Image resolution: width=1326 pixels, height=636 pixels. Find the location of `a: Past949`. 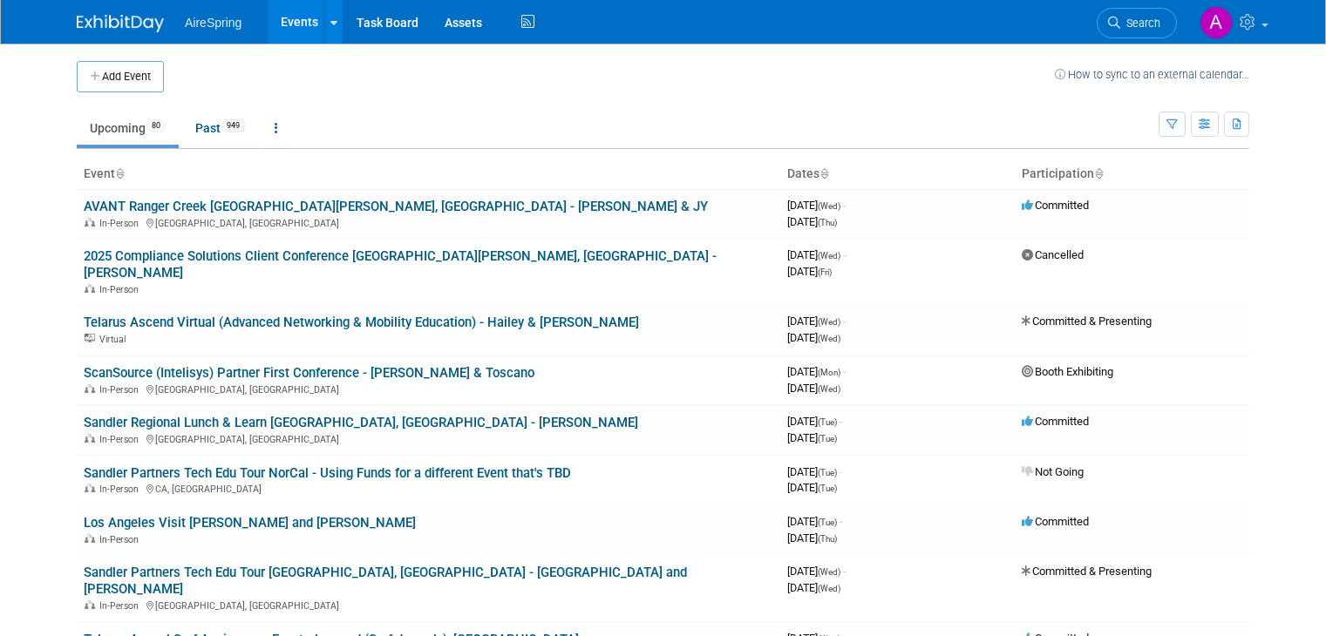

a: Past949 is located at coordinates (220, 128).